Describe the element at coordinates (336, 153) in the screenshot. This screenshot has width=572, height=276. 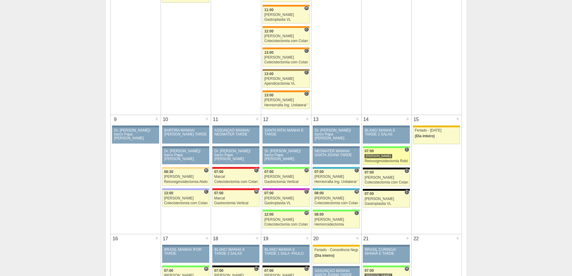
I see `div: NEOMATER MANHÃ/ SANTA JOANA TARDE` at that location.